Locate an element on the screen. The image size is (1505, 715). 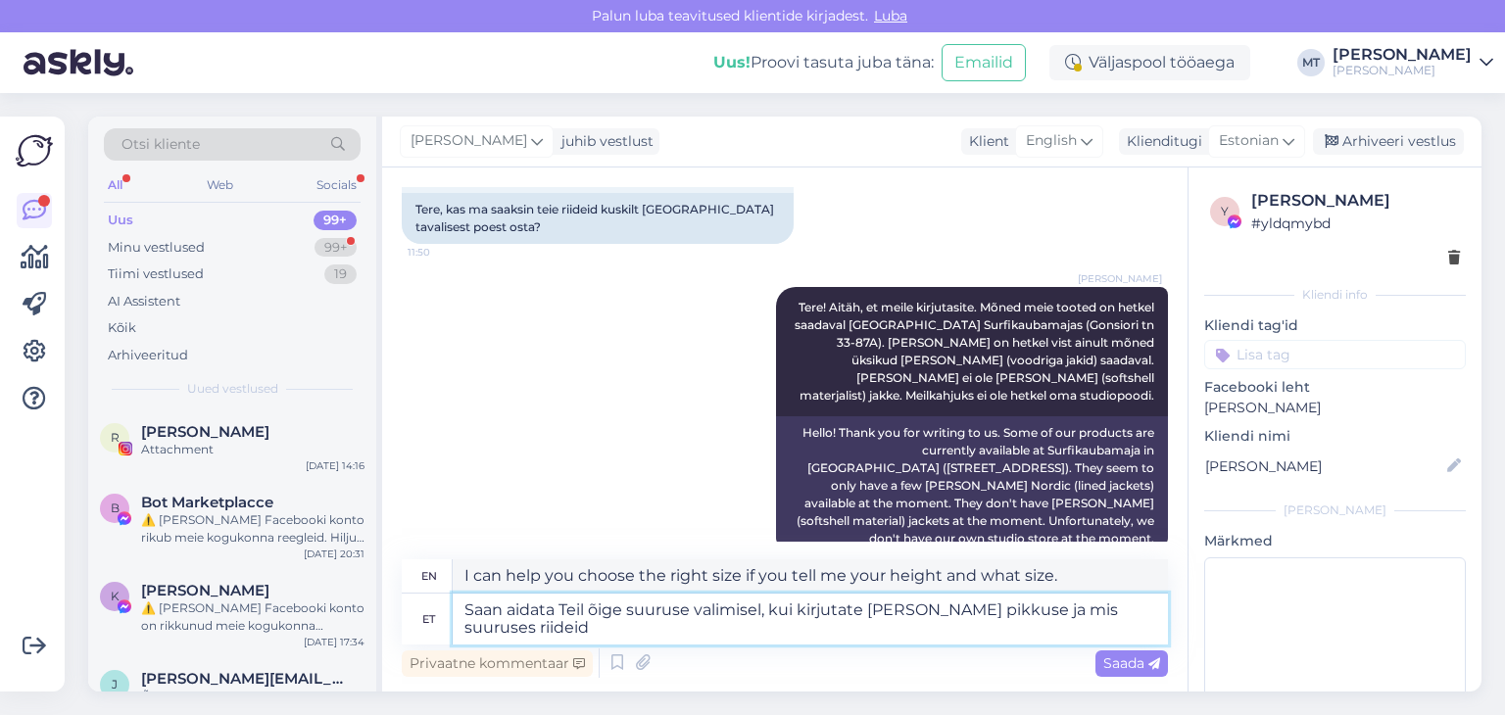
div: Väljaspool tööaega is located at coordinates (1150, 63).